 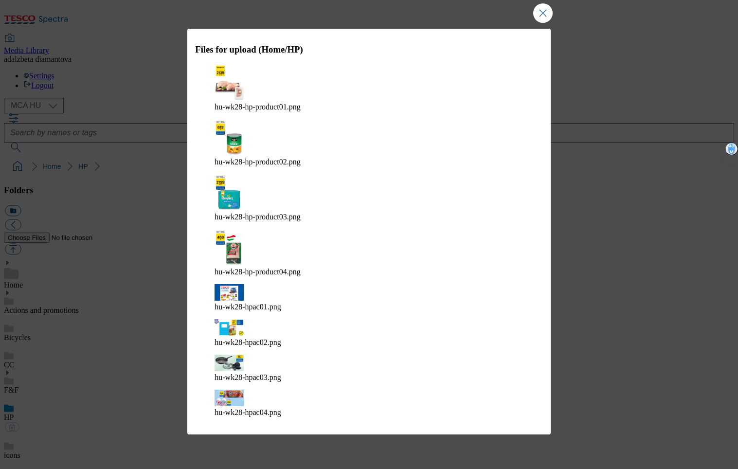 What do you see at coordinates (369, 50) in the screenshot?
I see `h3: Files for upload (Home/HP)` at bounding box center [369, 50].